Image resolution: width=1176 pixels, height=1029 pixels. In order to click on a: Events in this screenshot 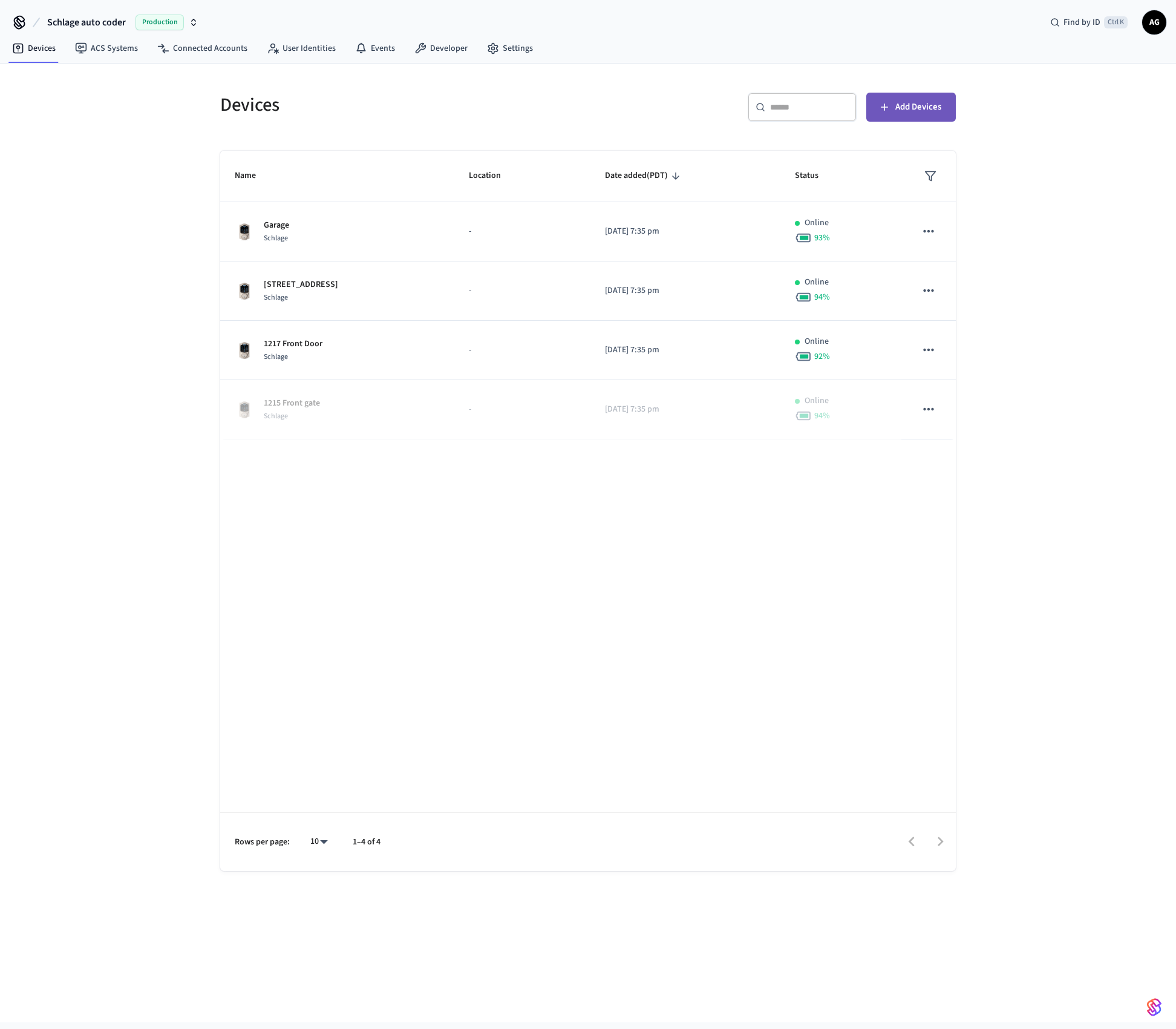, I will do `click(375, 49)`.